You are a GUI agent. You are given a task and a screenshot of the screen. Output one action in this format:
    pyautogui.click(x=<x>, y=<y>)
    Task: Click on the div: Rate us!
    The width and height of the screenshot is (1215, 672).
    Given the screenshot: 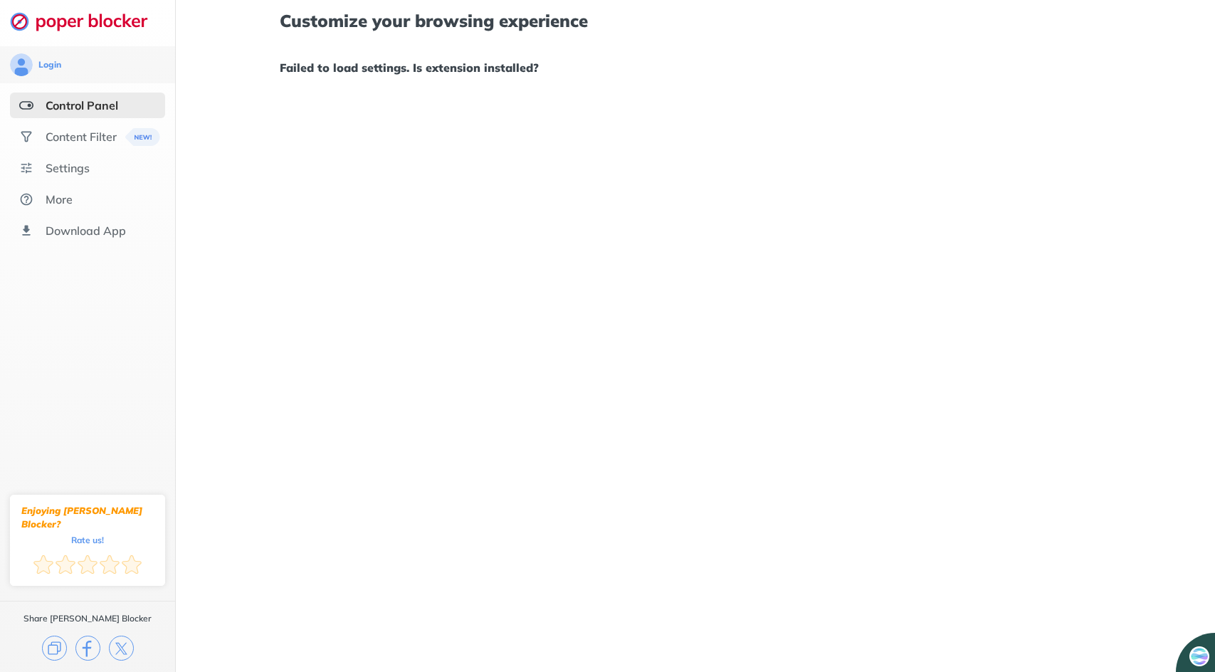 What is the action you would take?
    pyautogui.click(x=88, y=540)
    